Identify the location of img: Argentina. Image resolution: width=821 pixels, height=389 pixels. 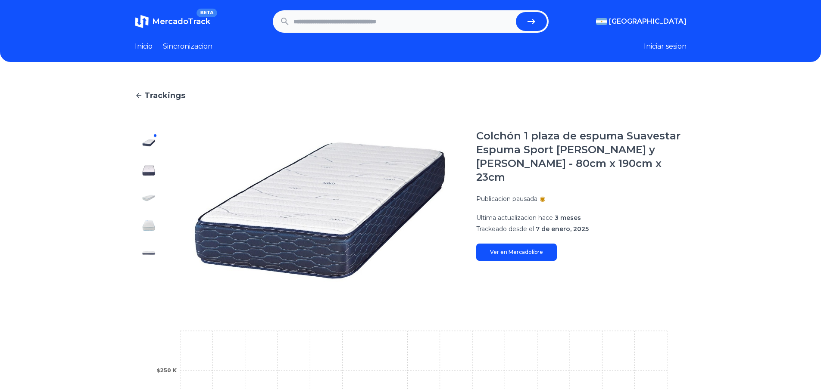
(601, 22).